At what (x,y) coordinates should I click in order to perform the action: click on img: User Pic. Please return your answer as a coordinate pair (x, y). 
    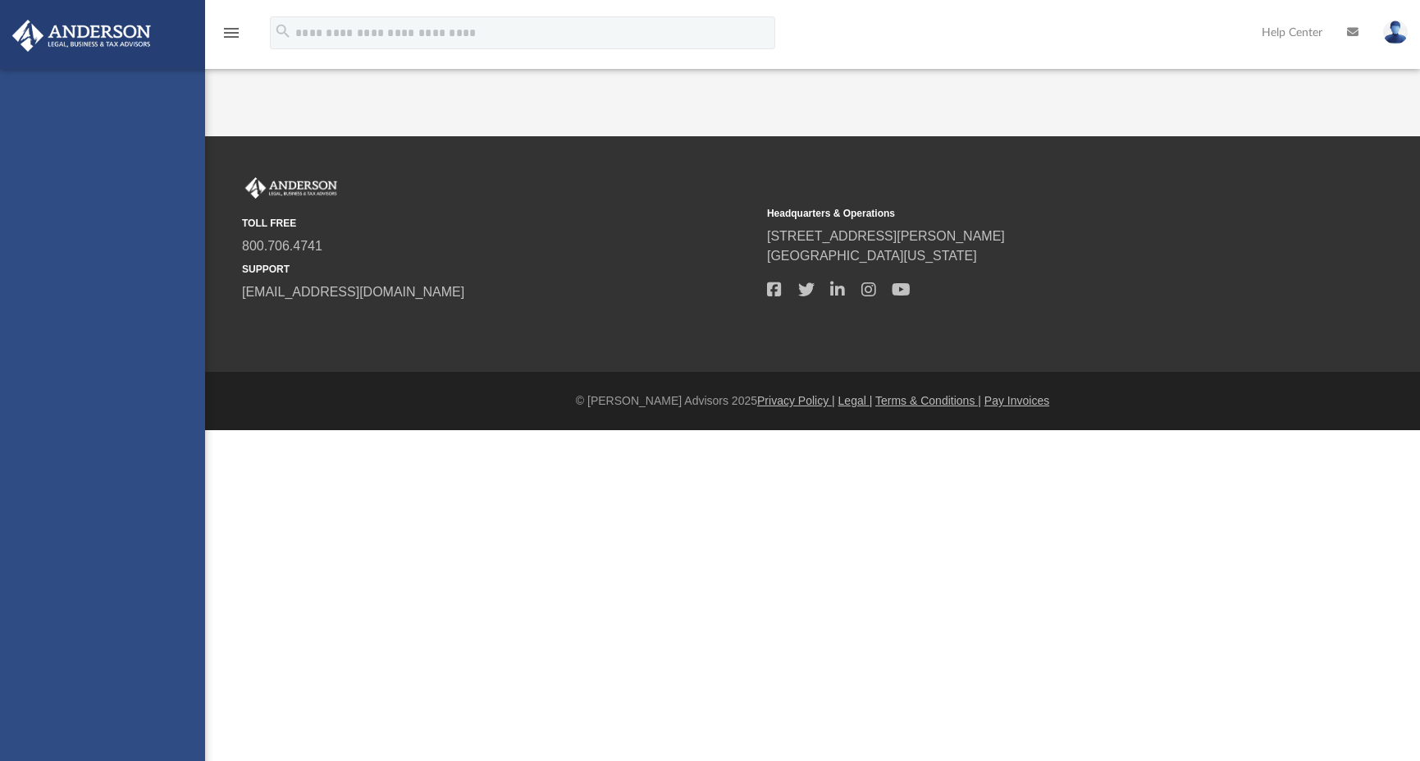
    Looking at the image, I should click on (1396, 32).